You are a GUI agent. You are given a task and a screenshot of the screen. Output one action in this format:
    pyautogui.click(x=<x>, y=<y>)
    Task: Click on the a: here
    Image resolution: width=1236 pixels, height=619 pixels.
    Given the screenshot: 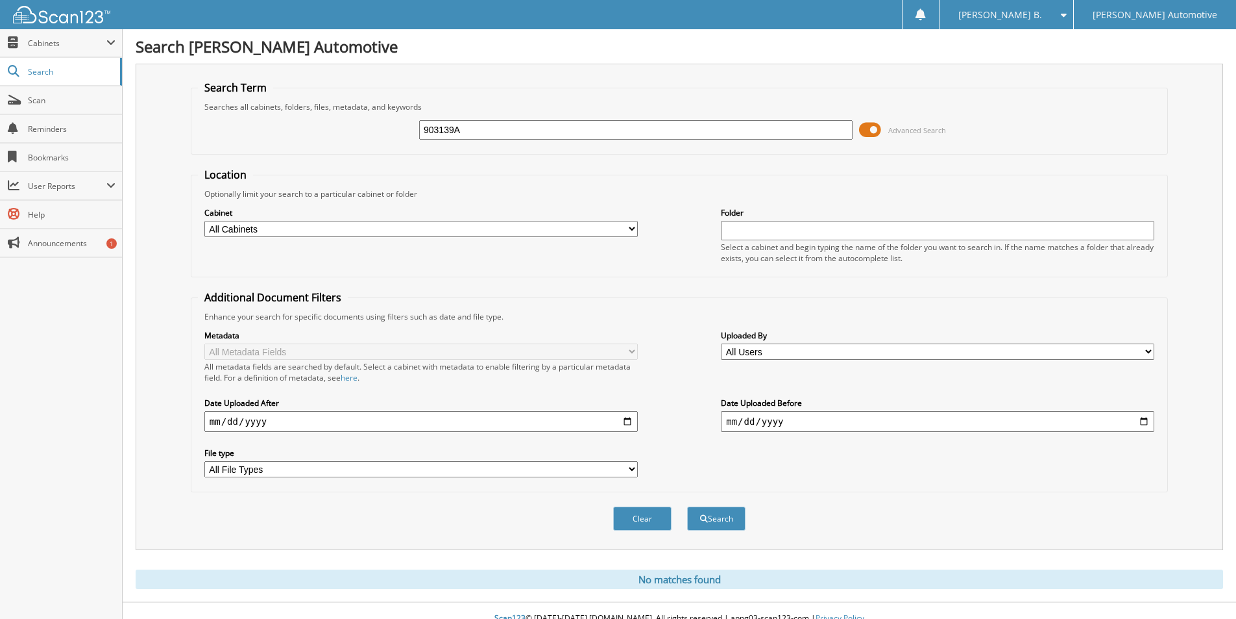 What is the action you would take?
    pyautogui.click(x=349, y=377)
    